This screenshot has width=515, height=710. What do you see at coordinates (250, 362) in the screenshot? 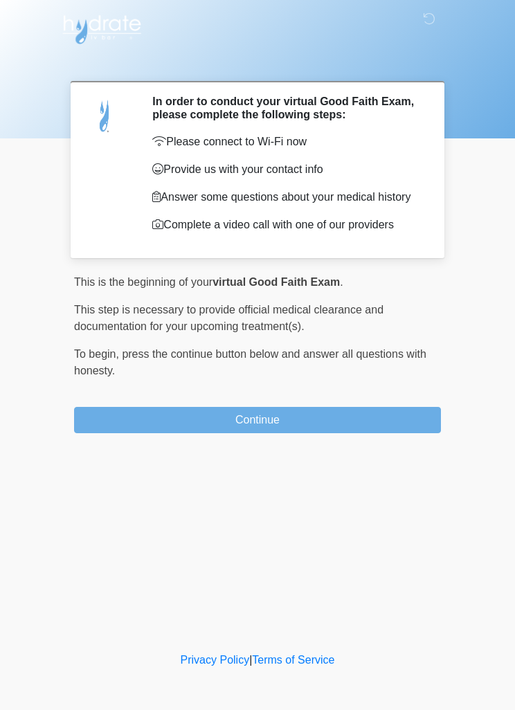
I see `span: press the continue button below and answer all questions with honesty.` at bounding box center [250, 362].